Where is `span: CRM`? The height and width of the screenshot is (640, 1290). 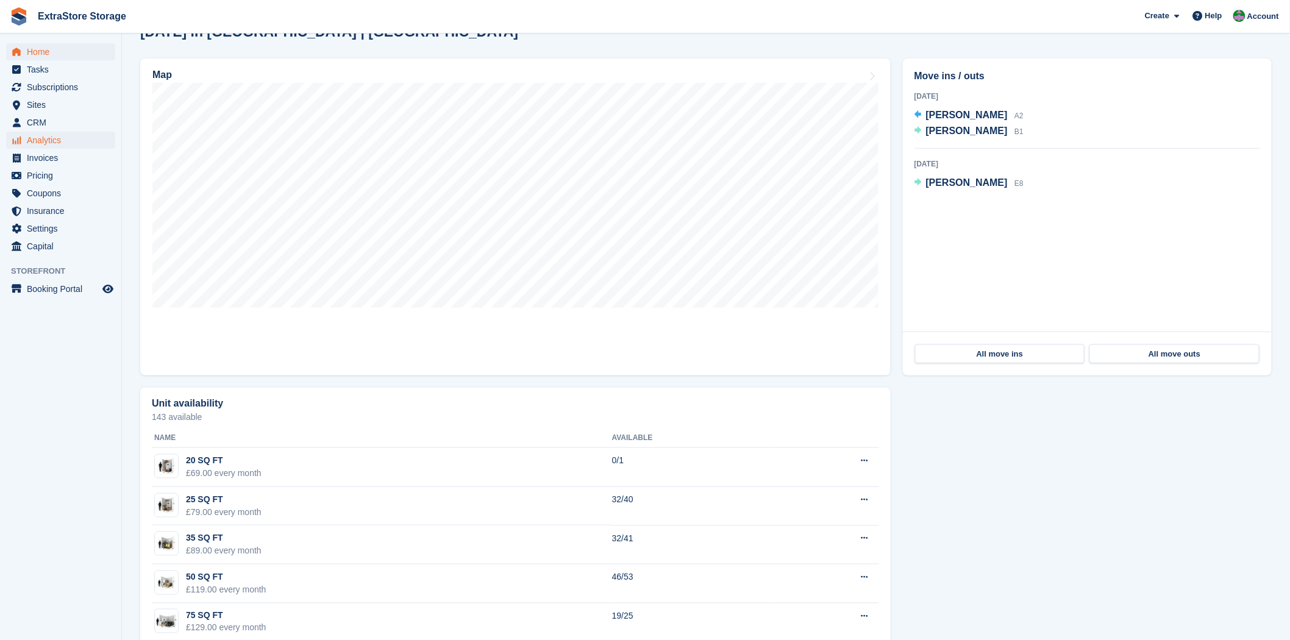
span: CRM is located at coordinates (63, 123).